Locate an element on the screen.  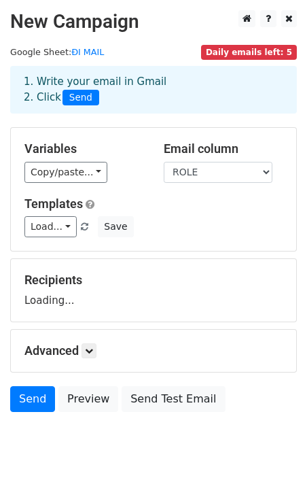
a: ĐI MAIL is located at coordinates (88, 52).